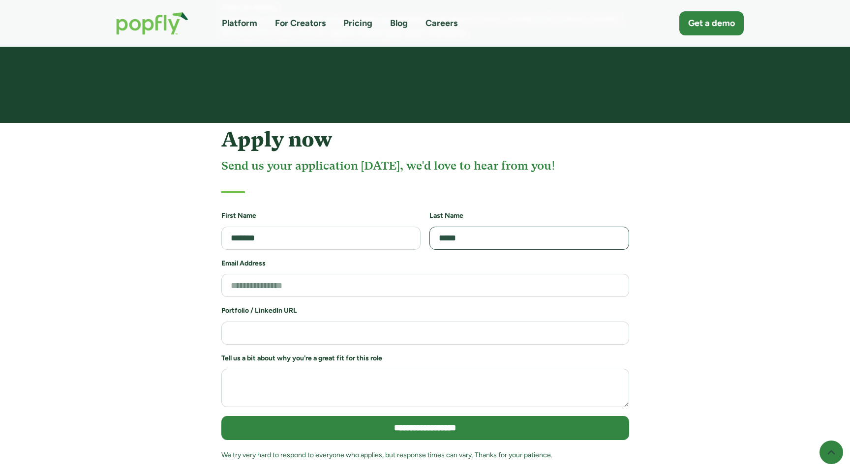 The height and width of the screenshot is (471, 850). I want to click on a: Pricing, so click(358, 23).